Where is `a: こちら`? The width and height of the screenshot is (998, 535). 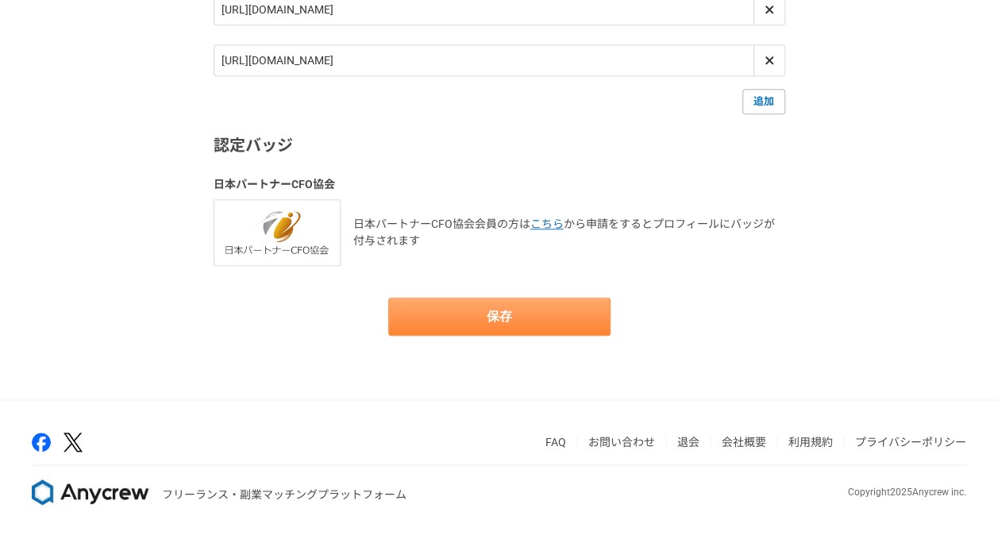 a: こちら is located at coordinates (547, 224).